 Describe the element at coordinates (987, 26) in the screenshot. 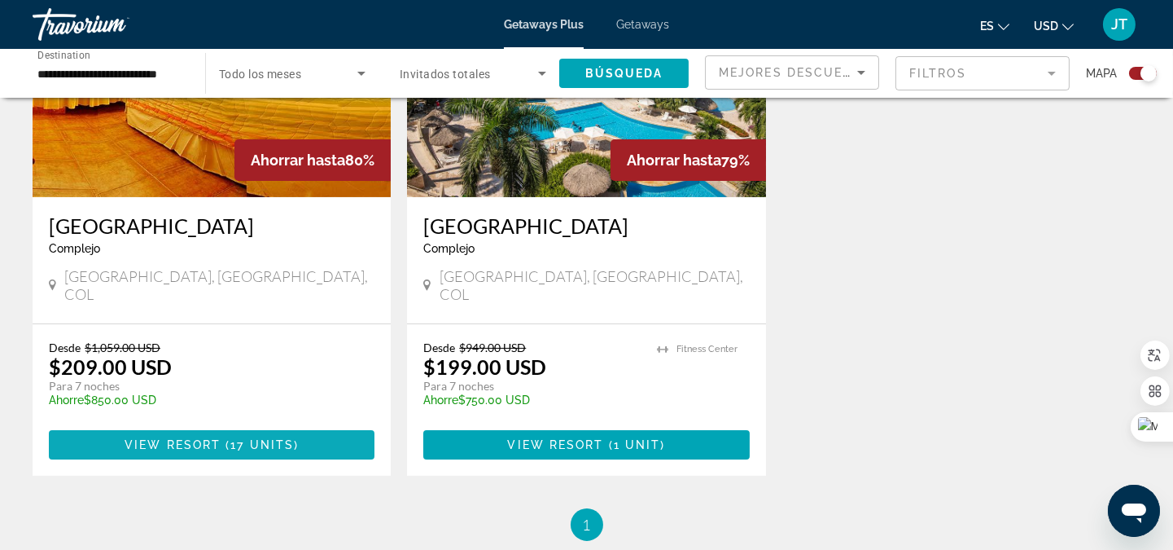

I see `span: es` at that location.